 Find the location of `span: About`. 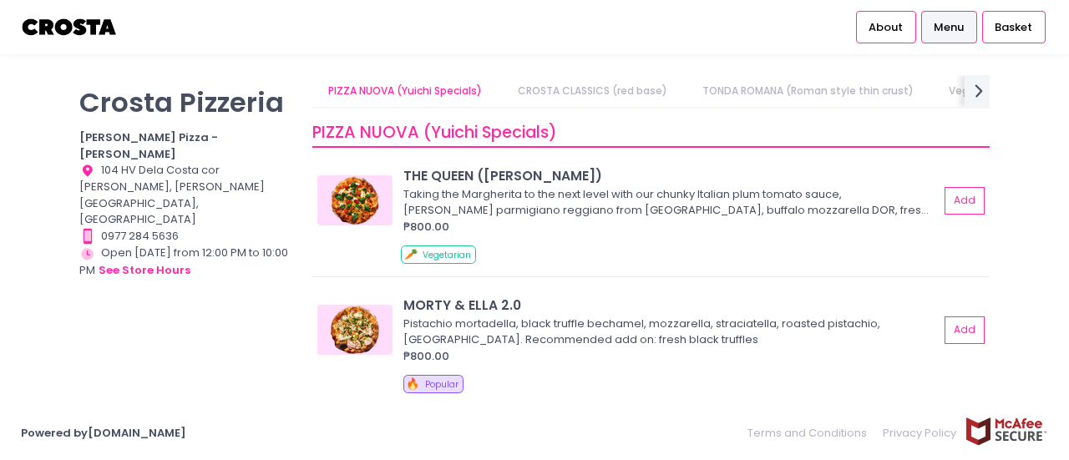

span: About is located at coordinates (885, 28).